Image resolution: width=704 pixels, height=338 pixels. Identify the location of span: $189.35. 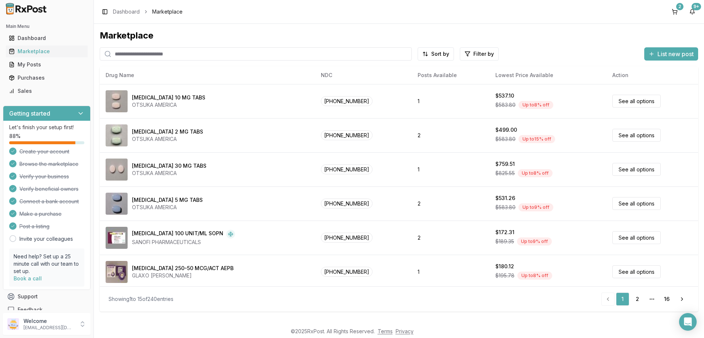
(504, 241).